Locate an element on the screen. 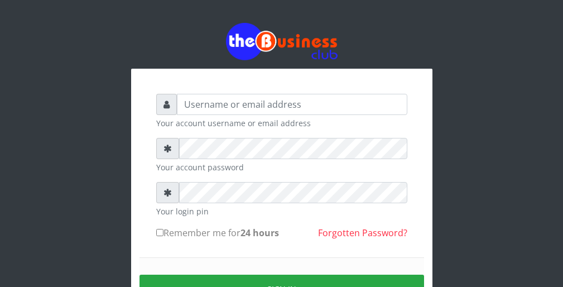  a: Forgotten Password? is located at coordinates (362, 233).